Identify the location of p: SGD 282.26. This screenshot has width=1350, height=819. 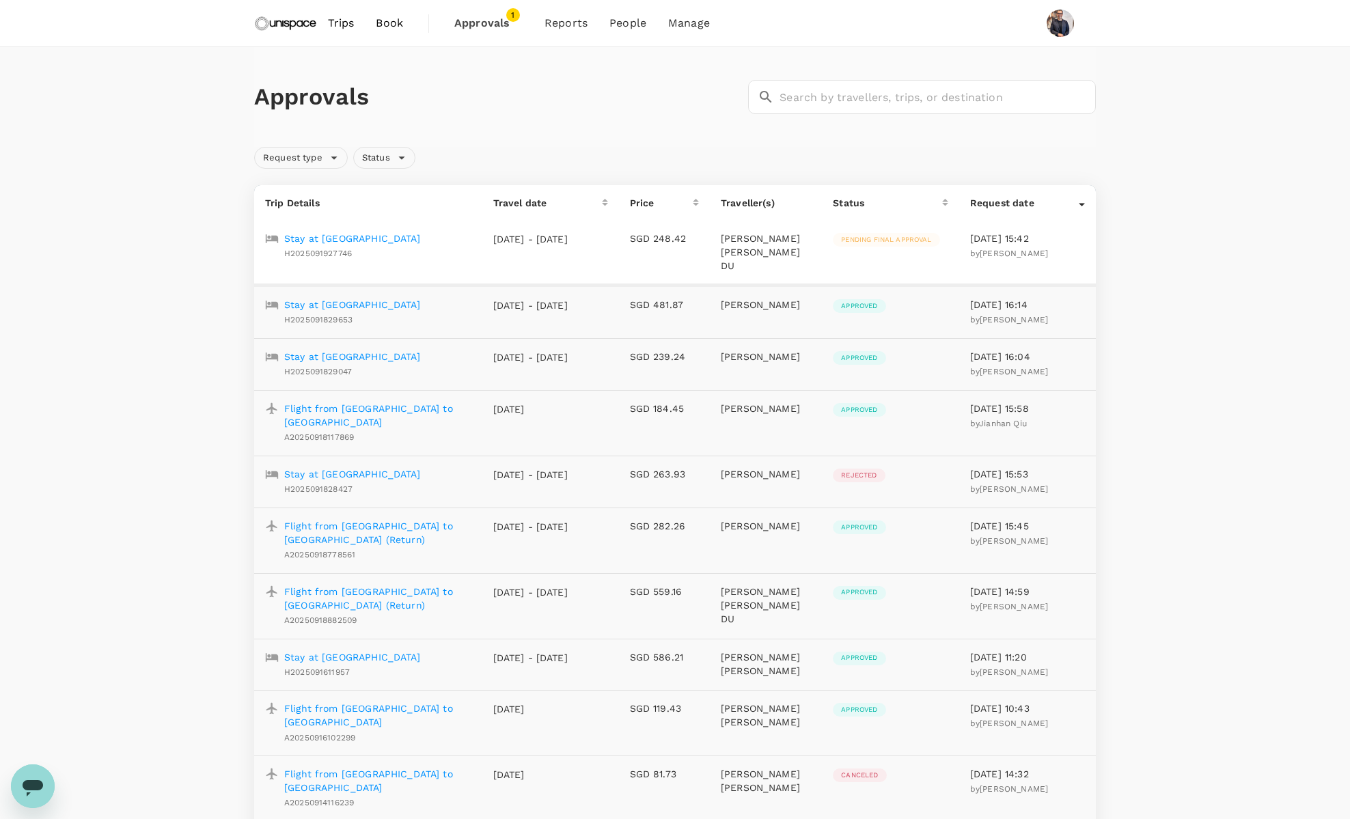
(664, 526).